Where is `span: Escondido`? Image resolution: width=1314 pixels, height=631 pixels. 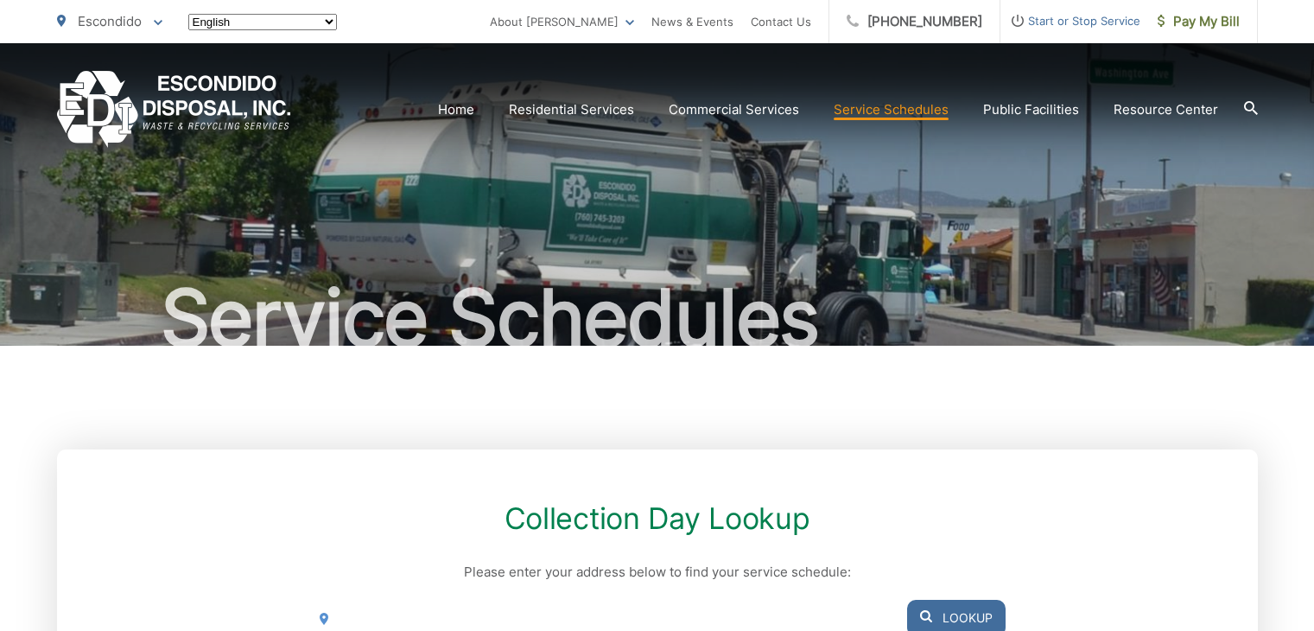
span: Escondido is located at coordinates (110, 21).